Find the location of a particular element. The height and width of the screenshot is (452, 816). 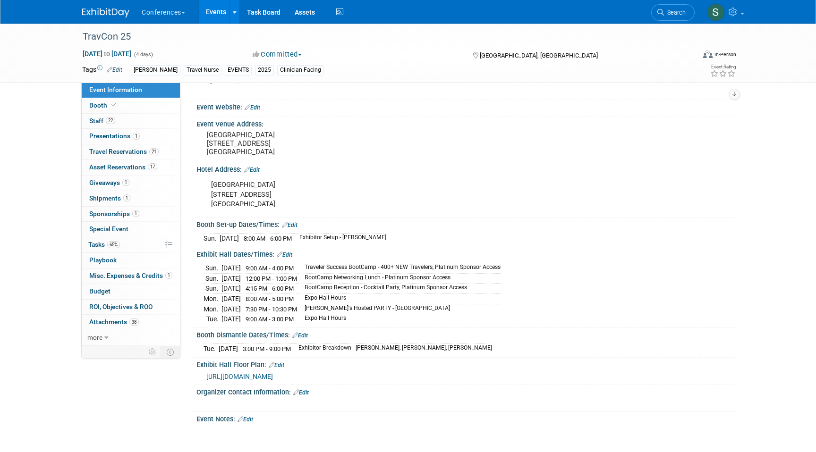

a: Tasks65% is located at coordinates (131, 245).